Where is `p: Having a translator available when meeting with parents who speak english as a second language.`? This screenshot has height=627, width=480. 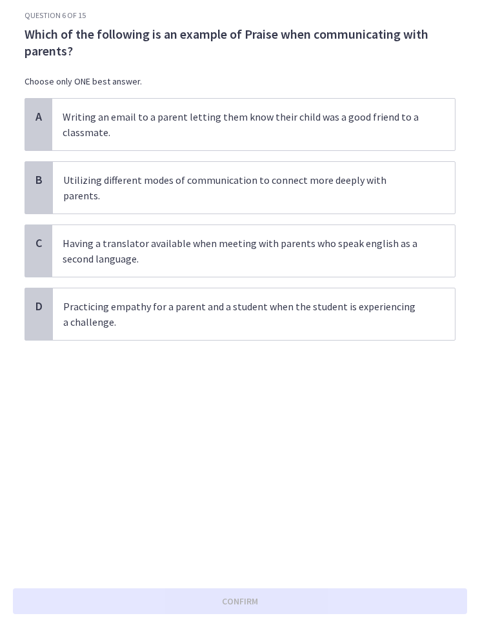
p: Having a translator available when meeting with parents who speak english as a second language. is located at coordinates (241, 251).